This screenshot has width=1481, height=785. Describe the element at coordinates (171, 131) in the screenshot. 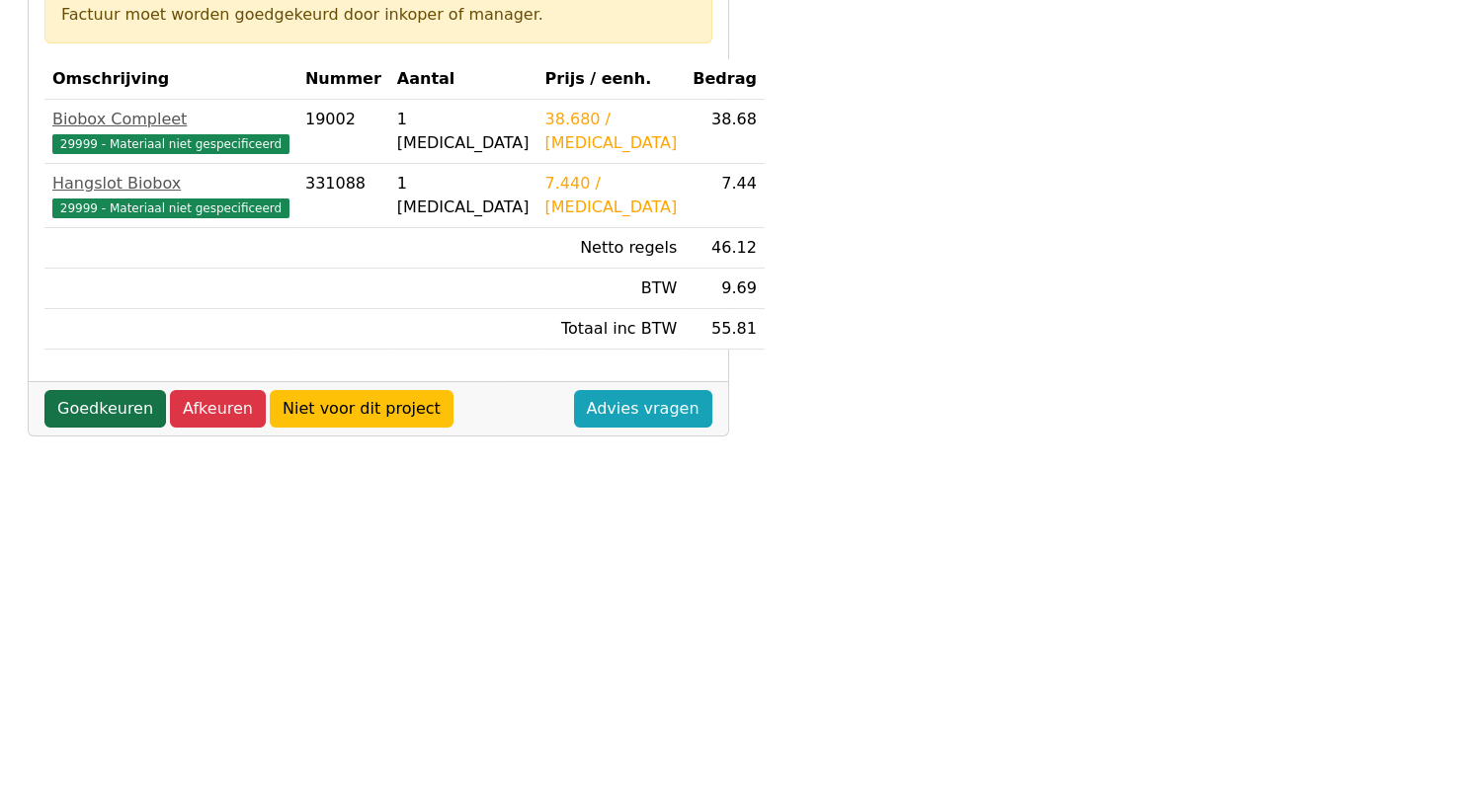

I see `a: Biobox Compleet29999 - Materiaal niet gespecificeerd` at that location.